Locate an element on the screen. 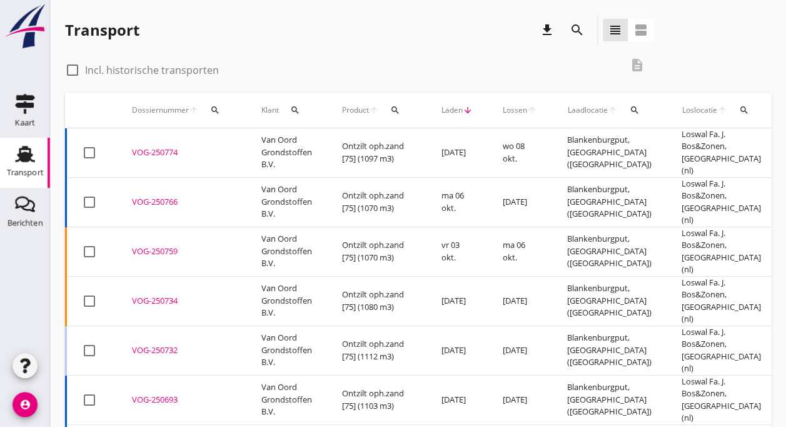  div: VOG-250734 is located at coordinates (181, 301).